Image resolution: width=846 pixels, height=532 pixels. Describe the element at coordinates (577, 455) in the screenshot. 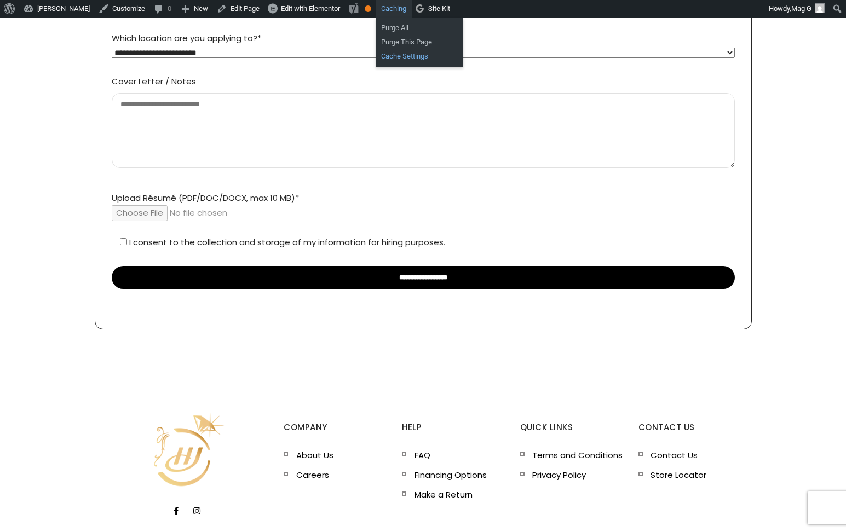

I see `a: Terms and Conditions` at that location.